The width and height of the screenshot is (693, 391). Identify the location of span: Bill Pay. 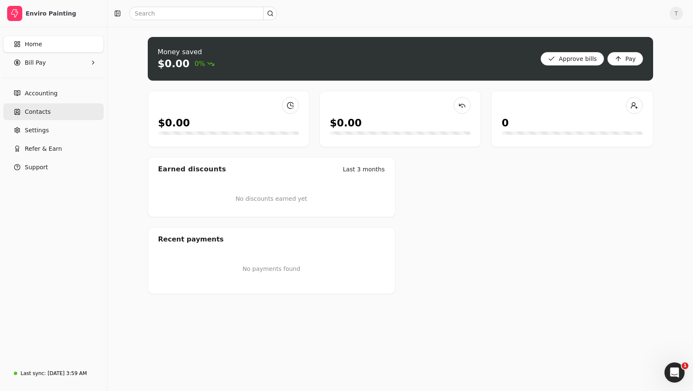
(35, 63).